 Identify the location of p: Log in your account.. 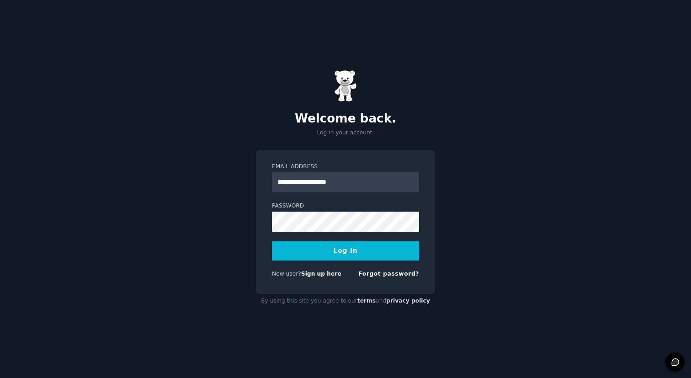
(345, 133).